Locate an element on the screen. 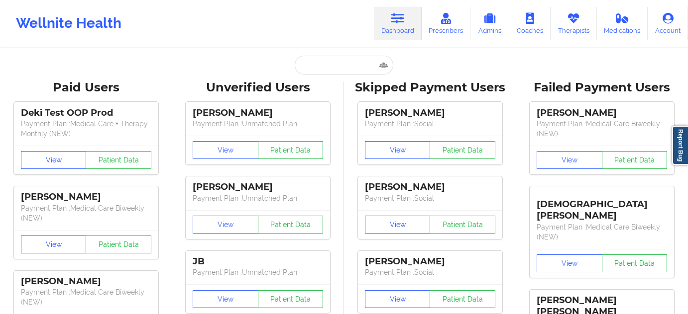  div: JB is located at coordinates (258, 262).